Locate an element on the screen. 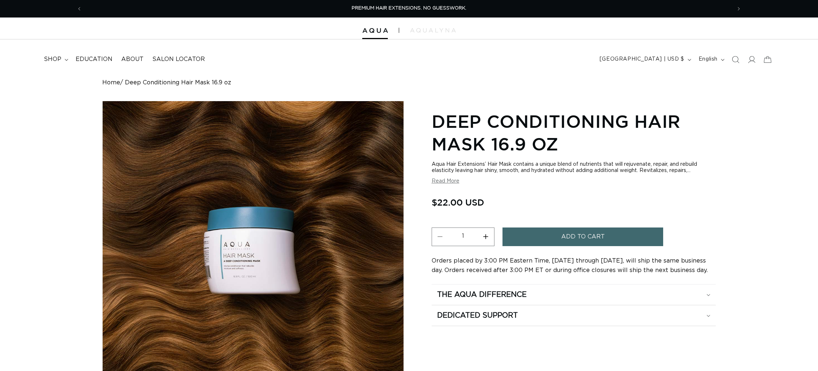  span: English is located at coordinates (708, 59).